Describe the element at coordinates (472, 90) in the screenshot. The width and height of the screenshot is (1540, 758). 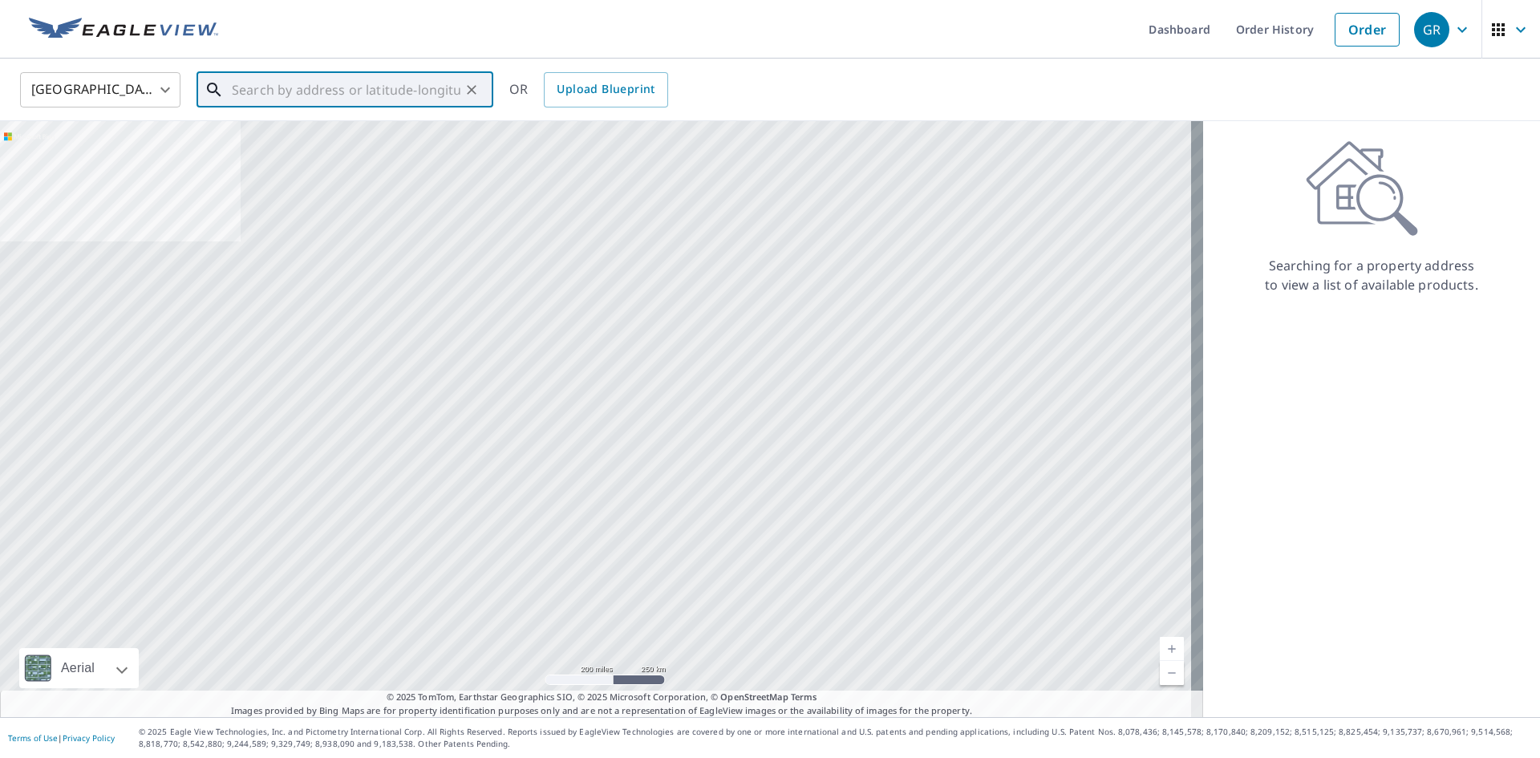
I see `button: Clear` at that location.